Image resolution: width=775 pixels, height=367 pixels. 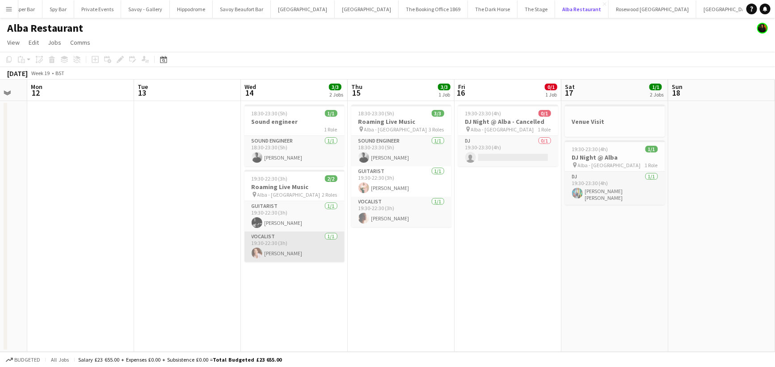 What do you see at coordinates (36, 93) in the screenshot?
I see `span: 12` at bounding box center [36, 93].